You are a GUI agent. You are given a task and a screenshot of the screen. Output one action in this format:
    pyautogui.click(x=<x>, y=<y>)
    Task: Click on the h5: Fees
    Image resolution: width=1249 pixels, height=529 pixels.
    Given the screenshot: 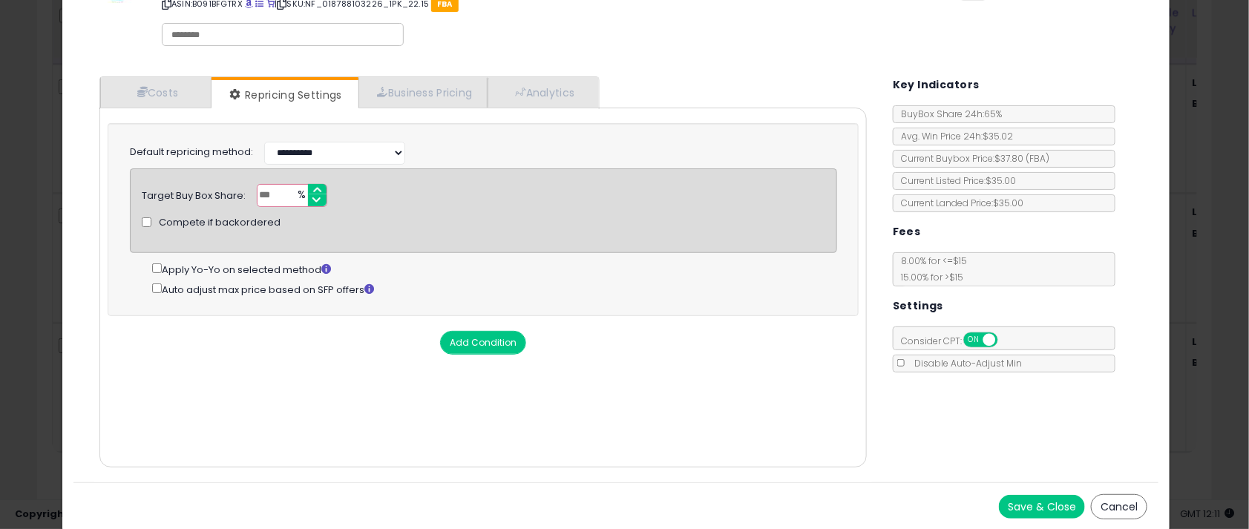 What is the action you would take?
    pyautogui.click(x=907, y=232)
    